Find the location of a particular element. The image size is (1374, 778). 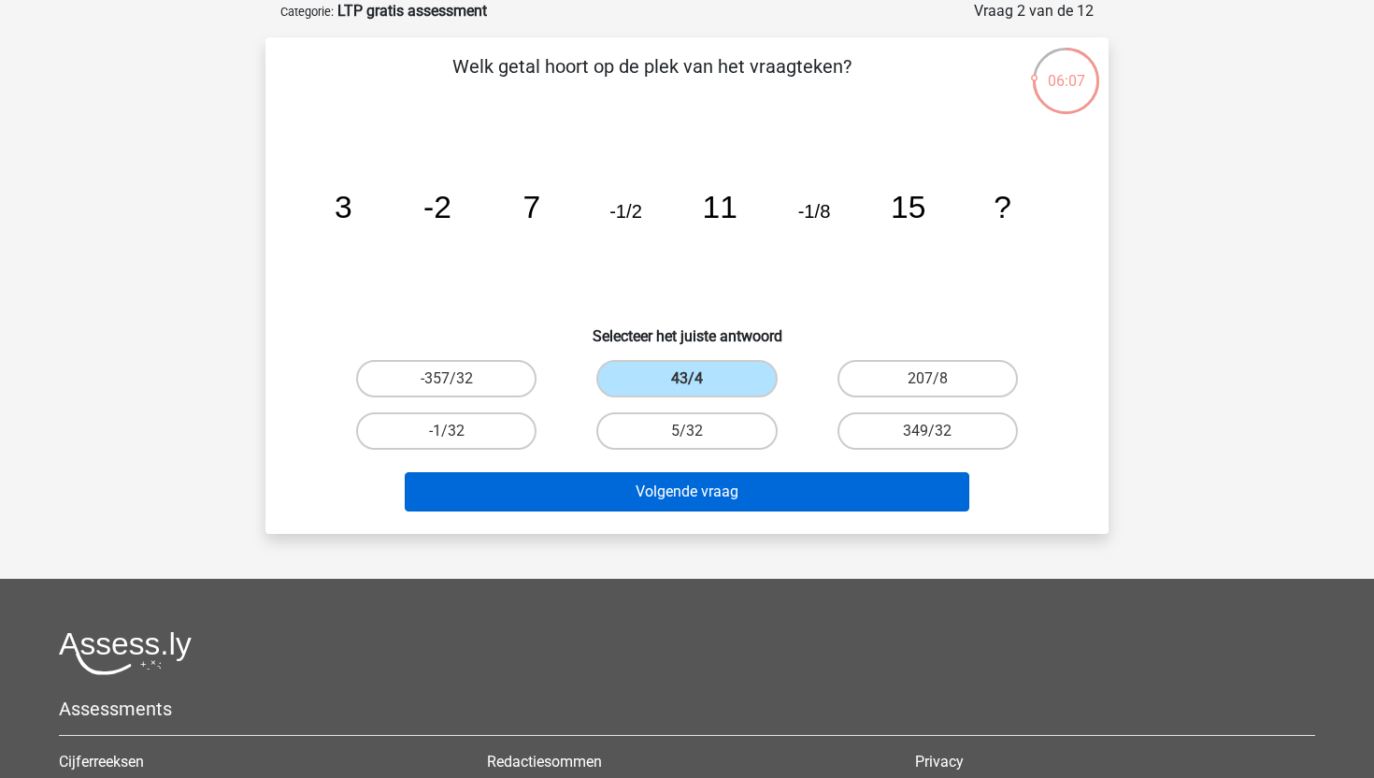

tspan: 3 is located at coordinates (343, 207).